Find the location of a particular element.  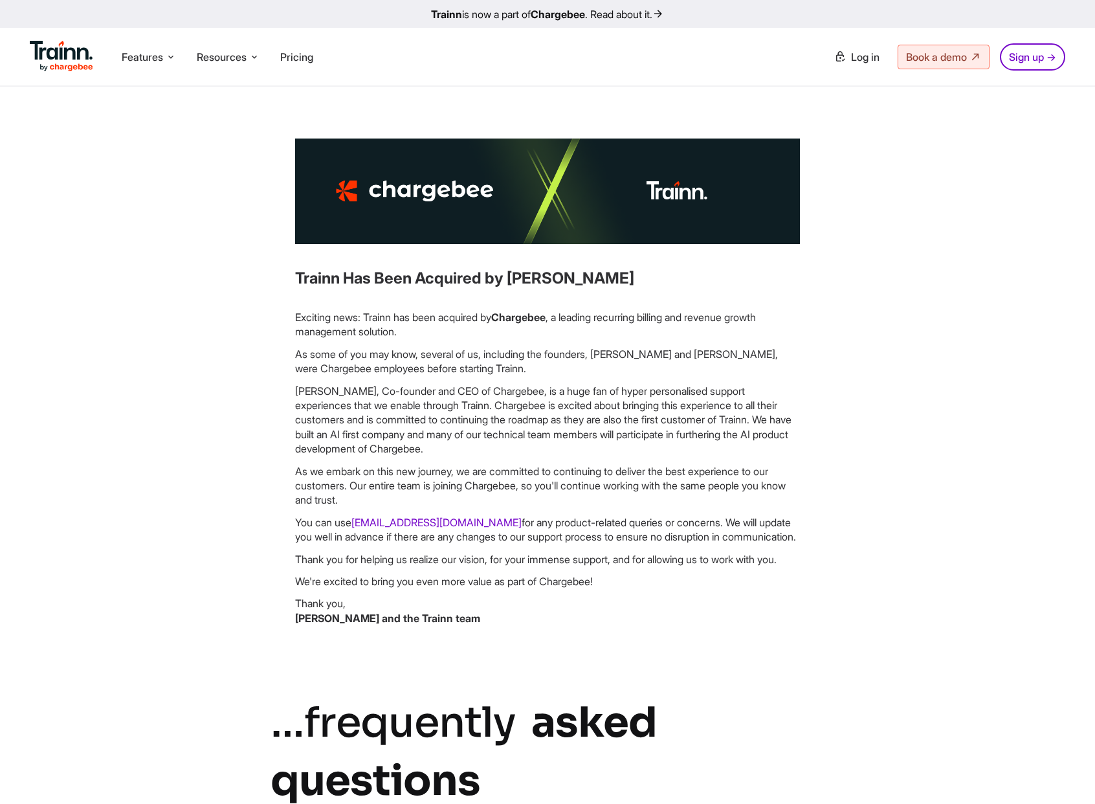

p: Thank you, is located at coordinates (547, 610).